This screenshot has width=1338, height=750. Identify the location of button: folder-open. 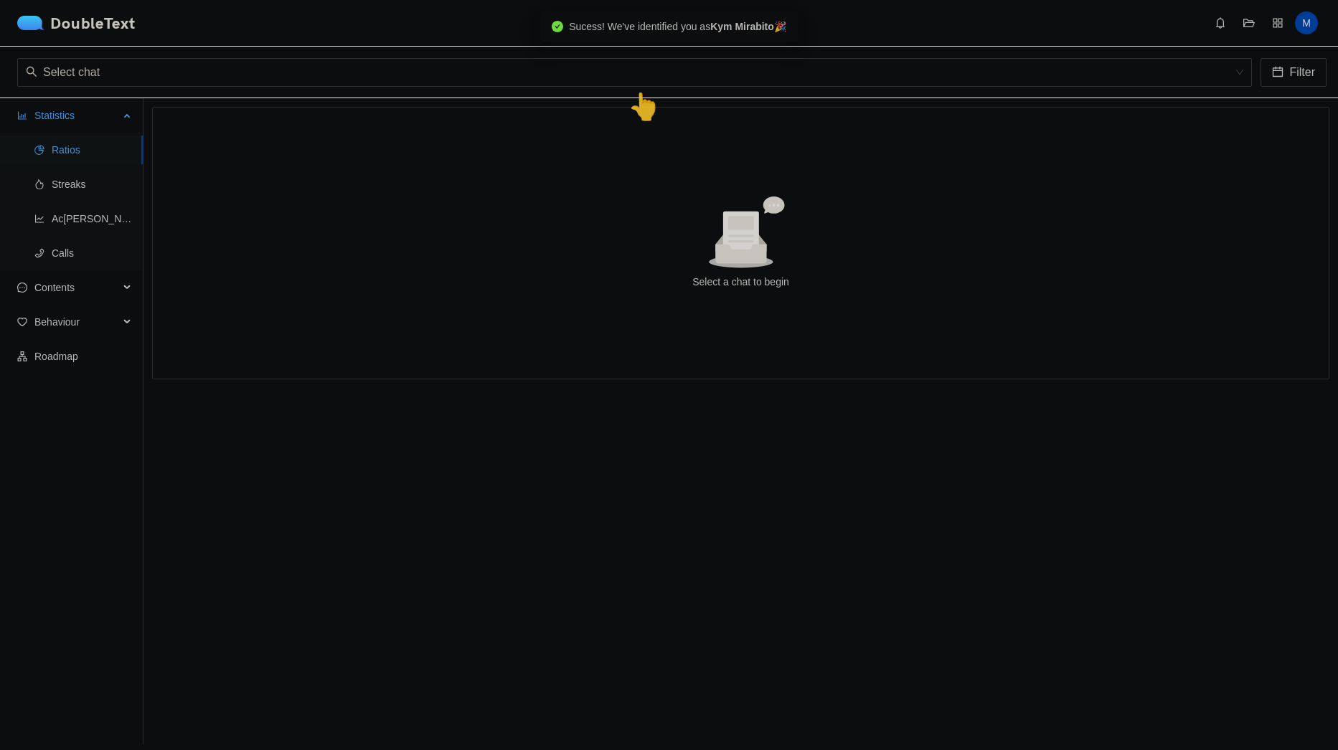
(1249, 23).